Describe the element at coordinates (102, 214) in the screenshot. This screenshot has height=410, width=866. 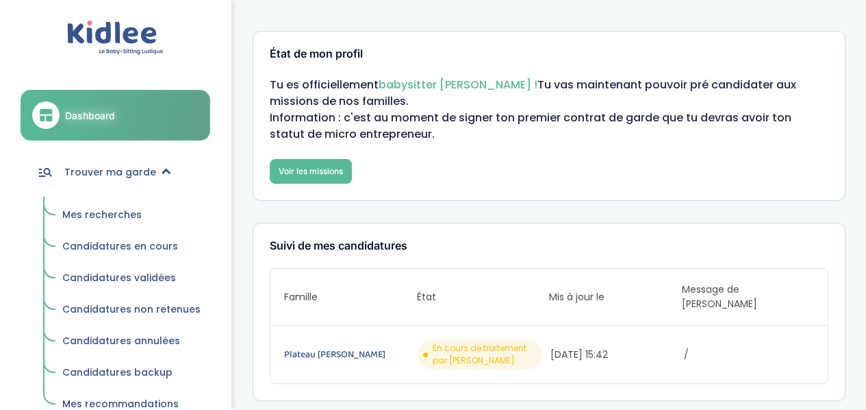
I see `span: Mes recherches` at that location.